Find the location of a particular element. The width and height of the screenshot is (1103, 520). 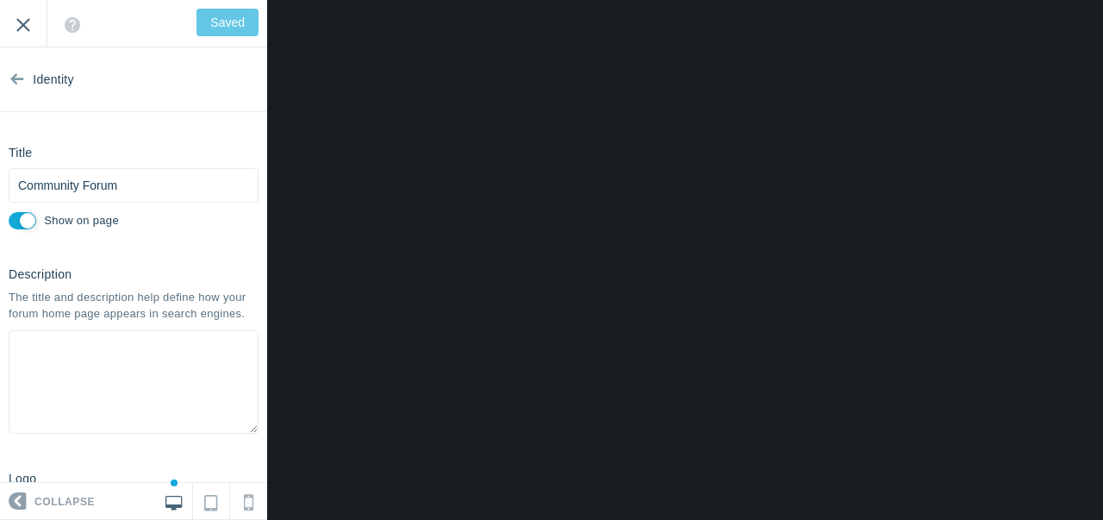

span: Collapse is located at coordinates (65, 501).